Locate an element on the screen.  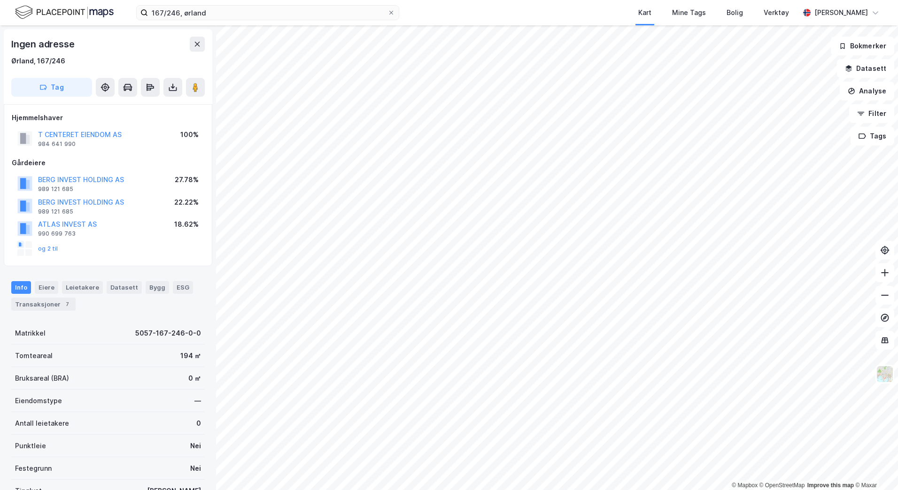
div: Bruksareal (BRA) is located at coordinates (42, 379).